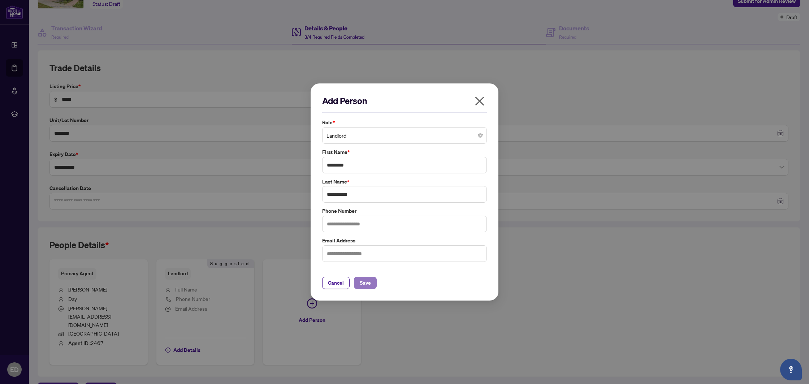 This screenshot has height=384, width=809. I want to click on label: Role, so click(404, 122).